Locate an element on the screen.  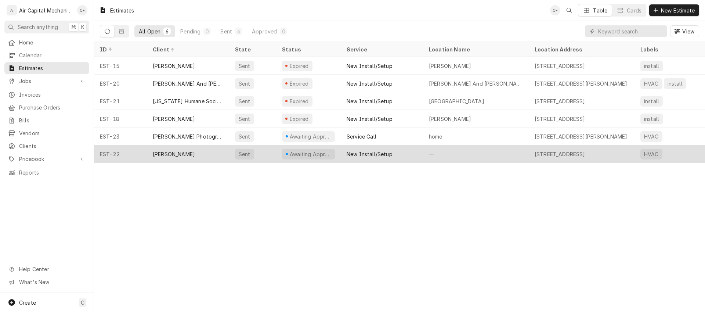
span: What's New is located at coordinates (52, 282).